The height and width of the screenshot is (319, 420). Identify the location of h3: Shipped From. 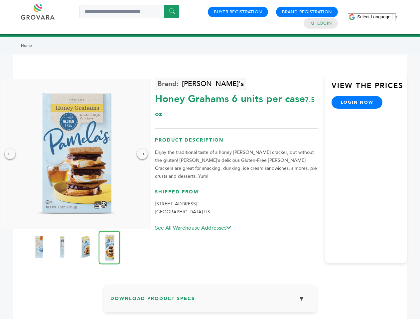
(236, 194).